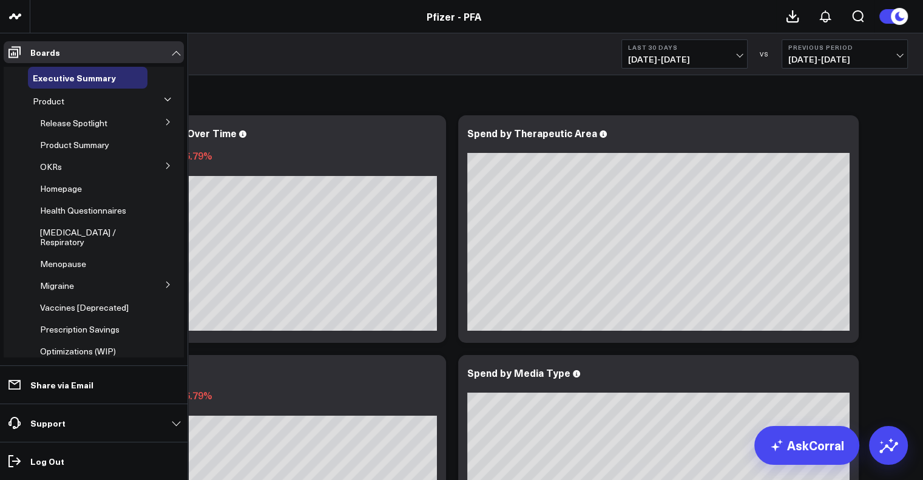 This screenshot has height=480, width=923. I want to click on a: Homepage, so click(61, 189).